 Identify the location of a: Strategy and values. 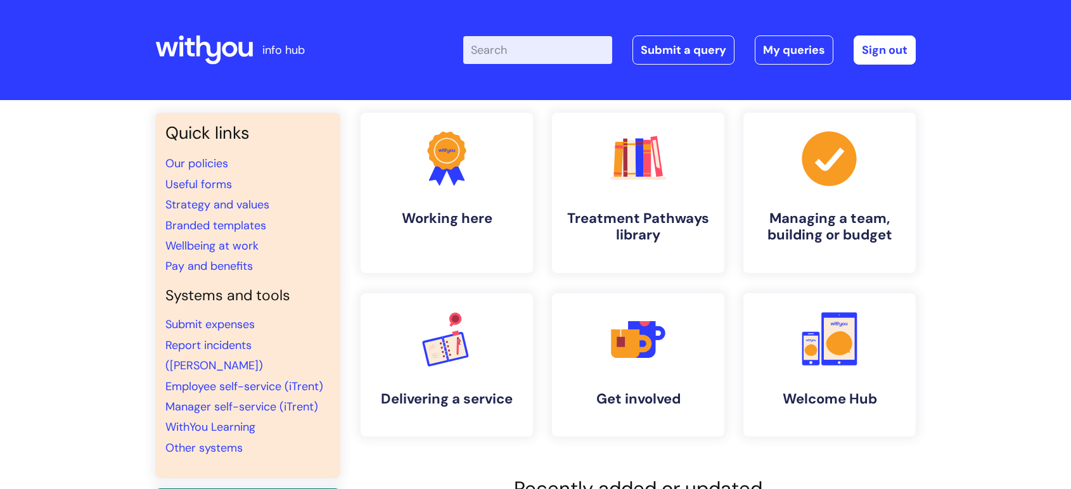
(217, 205).